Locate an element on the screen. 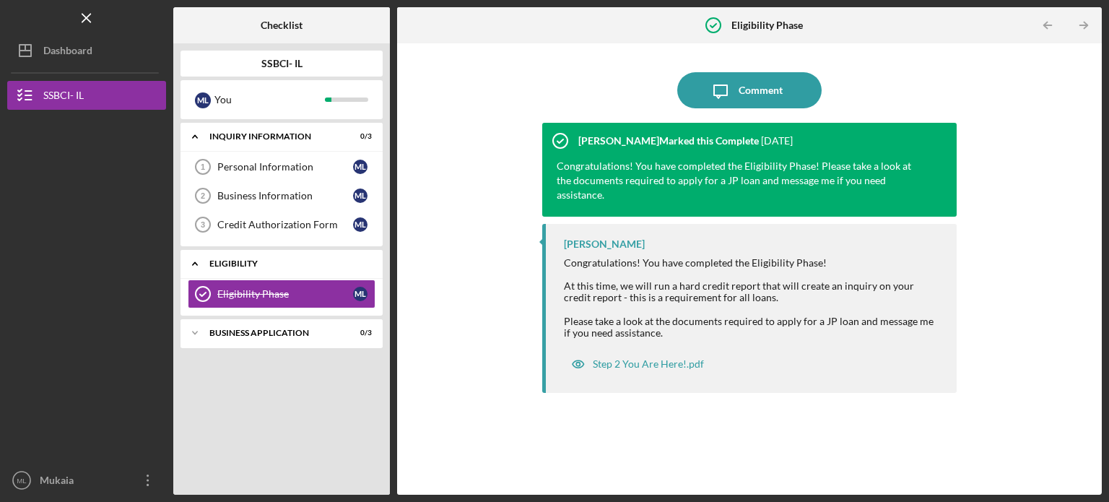 Image resolution: width=1109 pixels, height=502 pixels. div: Comment is located at coordinates (760, 90).